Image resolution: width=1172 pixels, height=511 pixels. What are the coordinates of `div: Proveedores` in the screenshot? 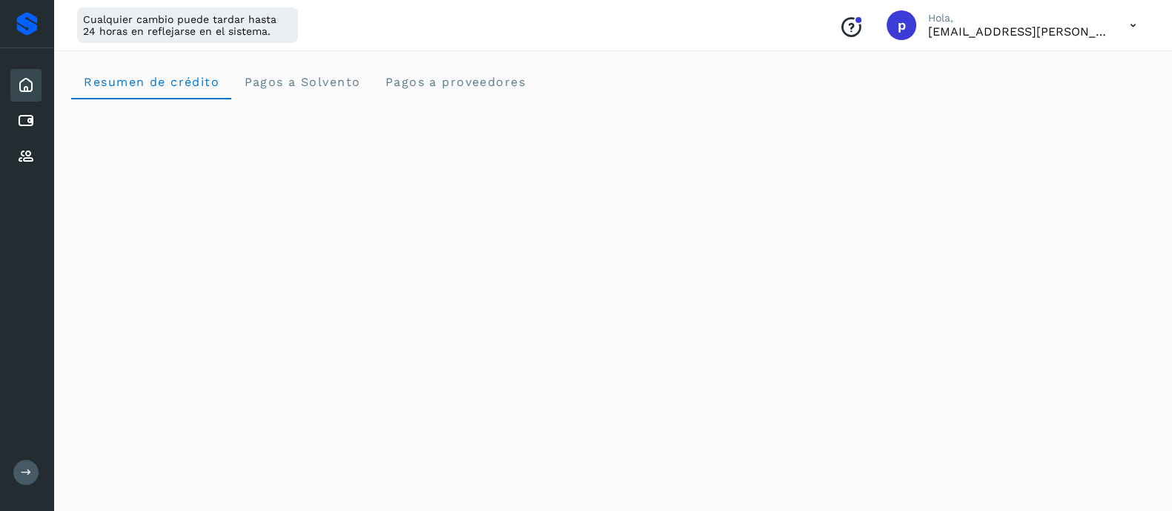 It's located at (26, 156).